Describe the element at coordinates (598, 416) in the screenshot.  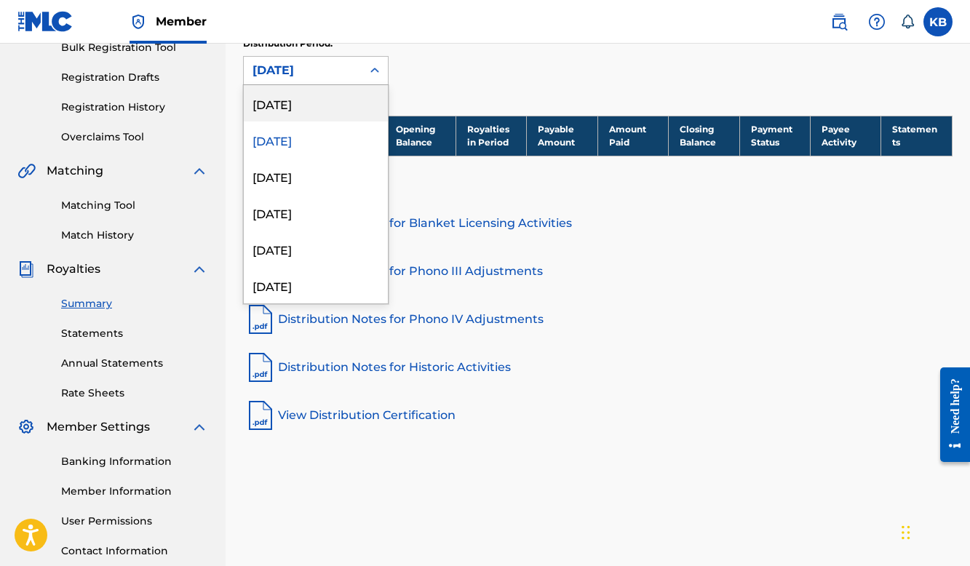
I see `a: View Distribution Certification` at that location.